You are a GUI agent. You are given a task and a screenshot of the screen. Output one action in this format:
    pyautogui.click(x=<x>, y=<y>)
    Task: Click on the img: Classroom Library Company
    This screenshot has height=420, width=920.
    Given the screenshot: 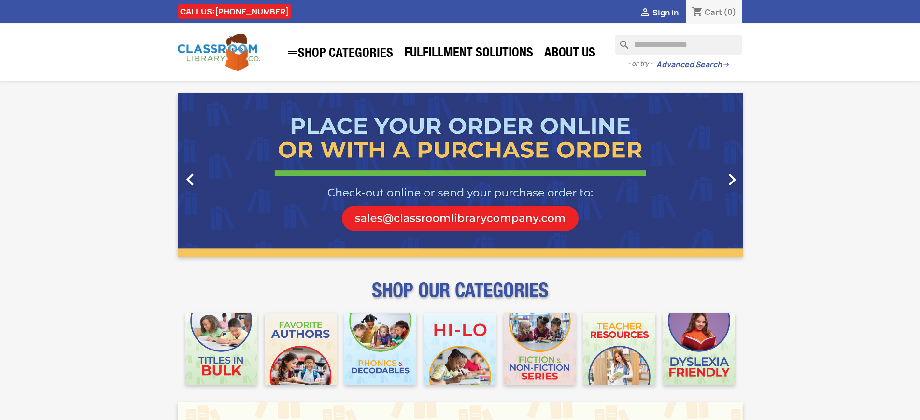 What is the action you would take?
    pyautogui.click(x=219, y=52)
    